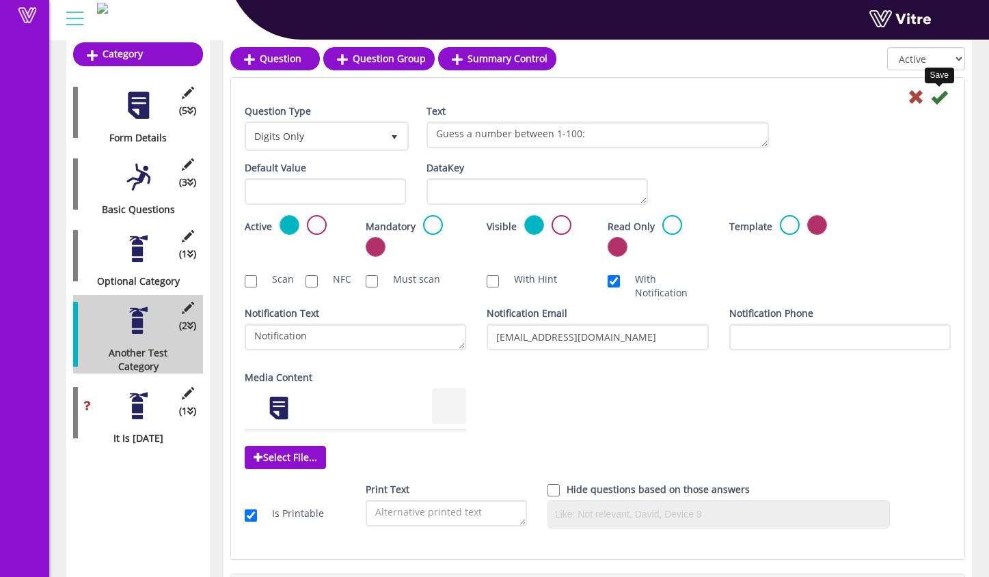  What do you see at coordinates (497, 59) in the screenshot?
I see `a: Summary Control` at bounding box center [497, 59].